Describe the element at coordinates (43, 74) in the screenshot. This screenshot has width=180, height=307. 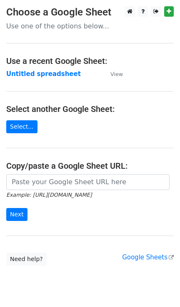
I see `a: Untitled spreadsheet` at that location.